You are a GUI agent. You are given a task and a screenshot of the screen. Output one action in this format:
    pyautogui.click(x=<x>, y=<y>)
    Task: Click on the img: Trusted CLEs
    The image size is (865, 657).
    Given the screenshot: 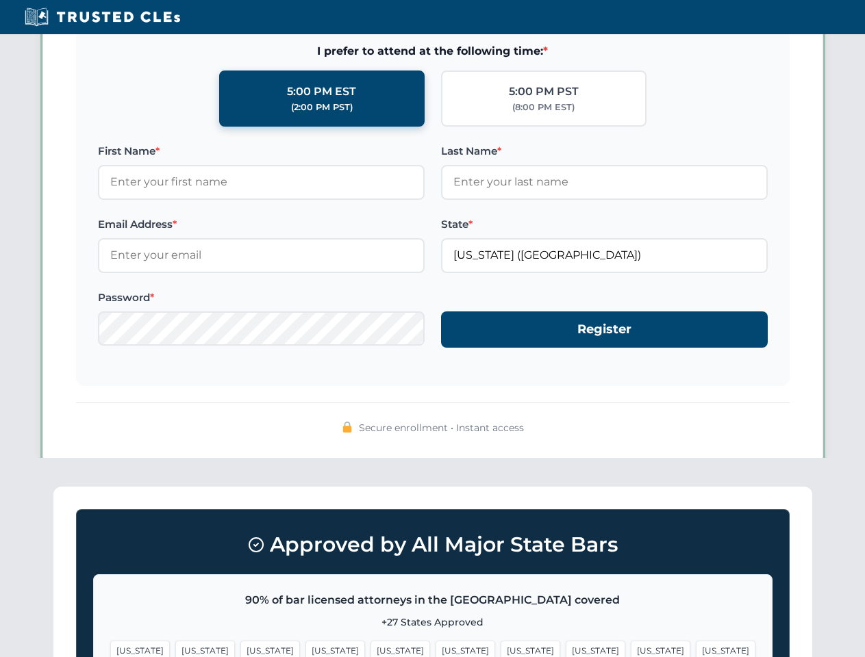 What is the action you would take?
    pyautogui.click(x=102, y=17)
    